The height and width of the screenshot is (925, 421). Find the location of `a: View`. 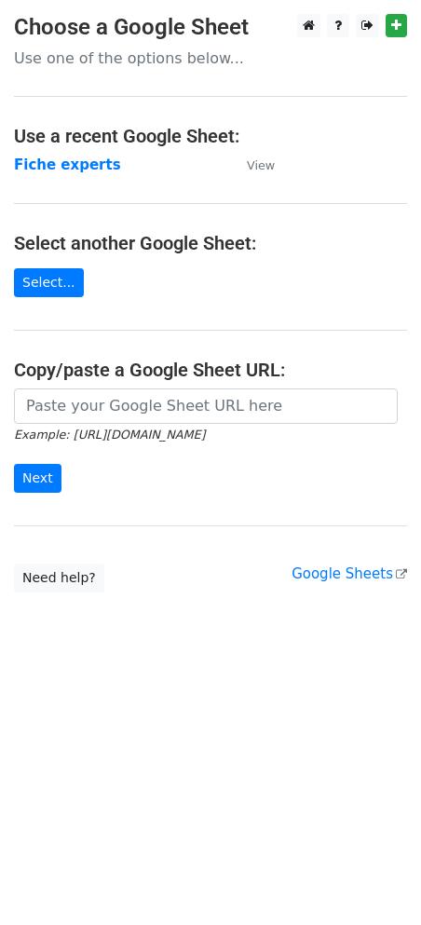

a: View is located at coordinates (252, 165).